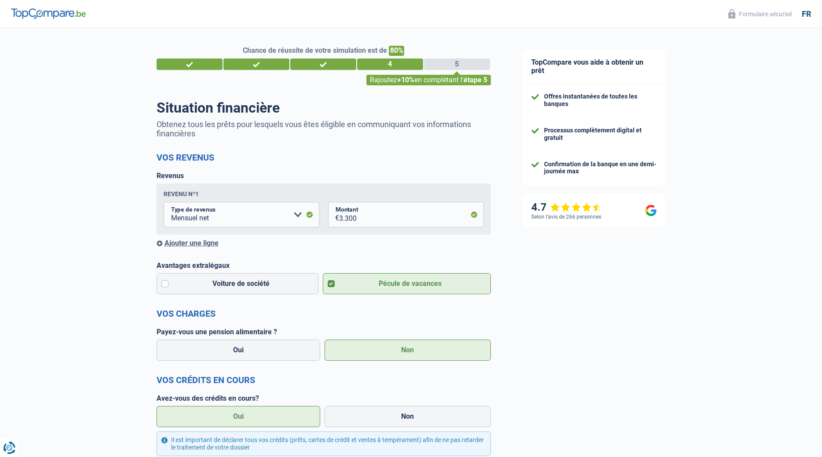 The width and height of the screenshot is (822, 457). What do you see at coordinates (237, 284) in the screenshot?
I see `label: Voiture de société` at bounding box center [237, 284].